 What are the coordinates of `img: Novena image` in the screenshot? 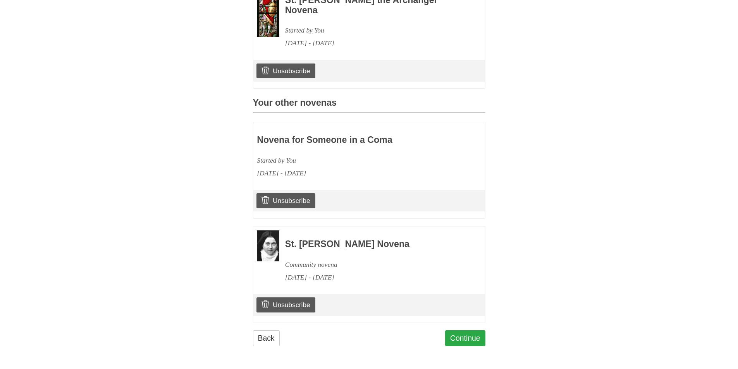 It's located at (268, 246).